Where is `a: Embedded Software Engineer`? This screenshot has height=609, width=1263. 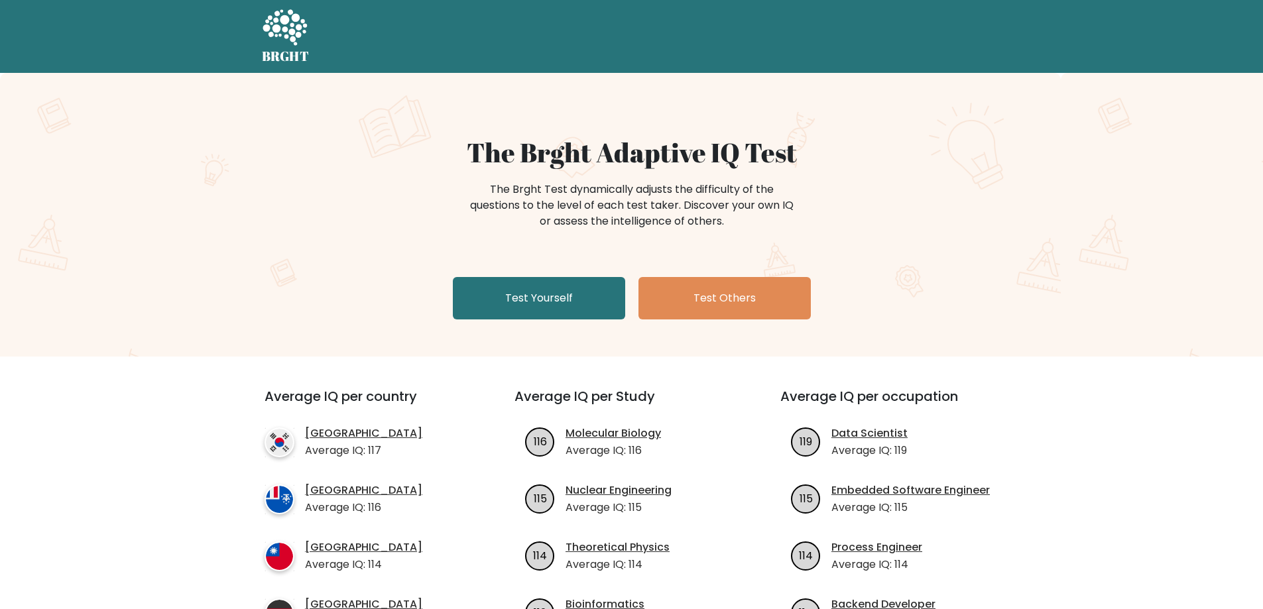
a: Embedded Software Engineer is located at coordinates (910, 491).